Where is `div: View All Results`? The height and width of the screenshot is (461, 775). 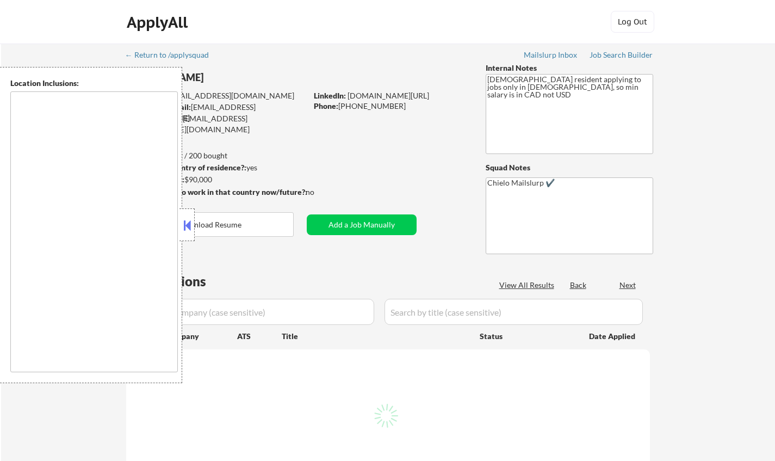
div: View All Results is located at coordinates (528, 285).